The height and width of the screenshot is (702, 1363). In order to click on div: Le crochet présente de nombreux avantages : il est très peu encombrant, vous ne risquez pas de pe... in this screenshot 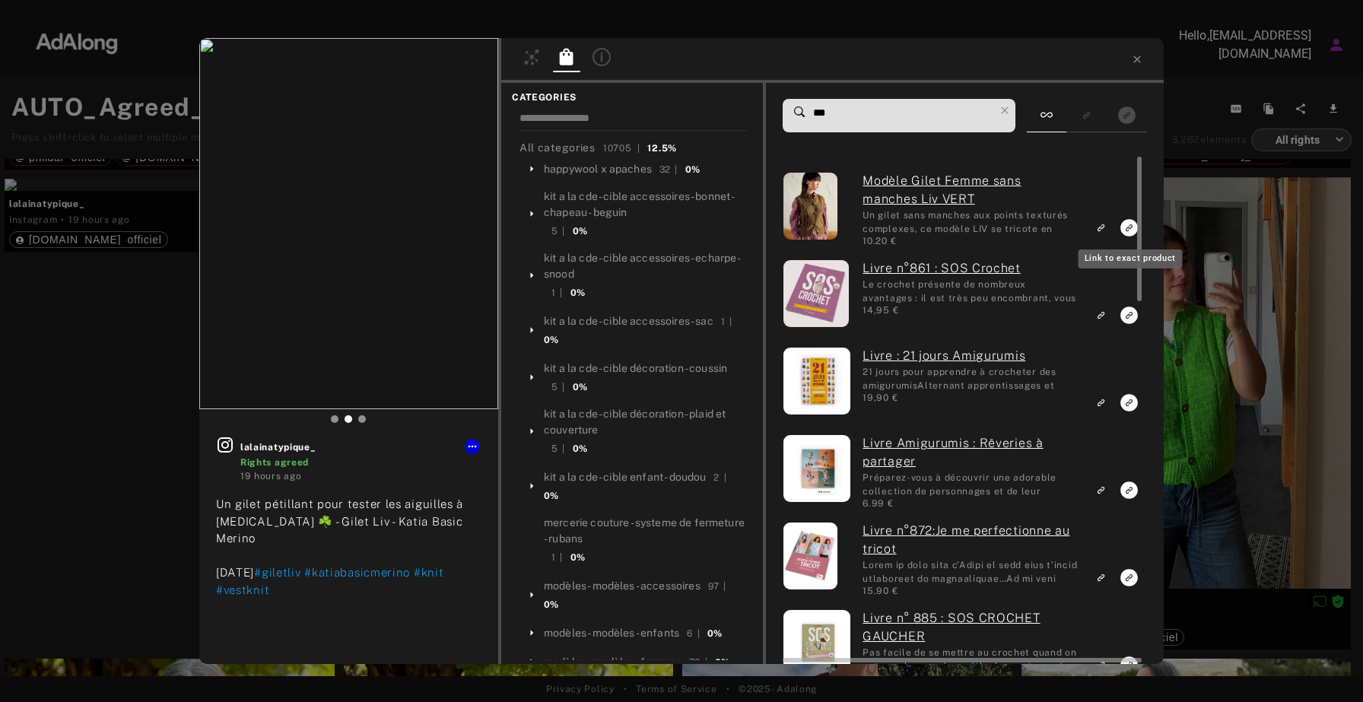, I will do `click(970, 291)`.